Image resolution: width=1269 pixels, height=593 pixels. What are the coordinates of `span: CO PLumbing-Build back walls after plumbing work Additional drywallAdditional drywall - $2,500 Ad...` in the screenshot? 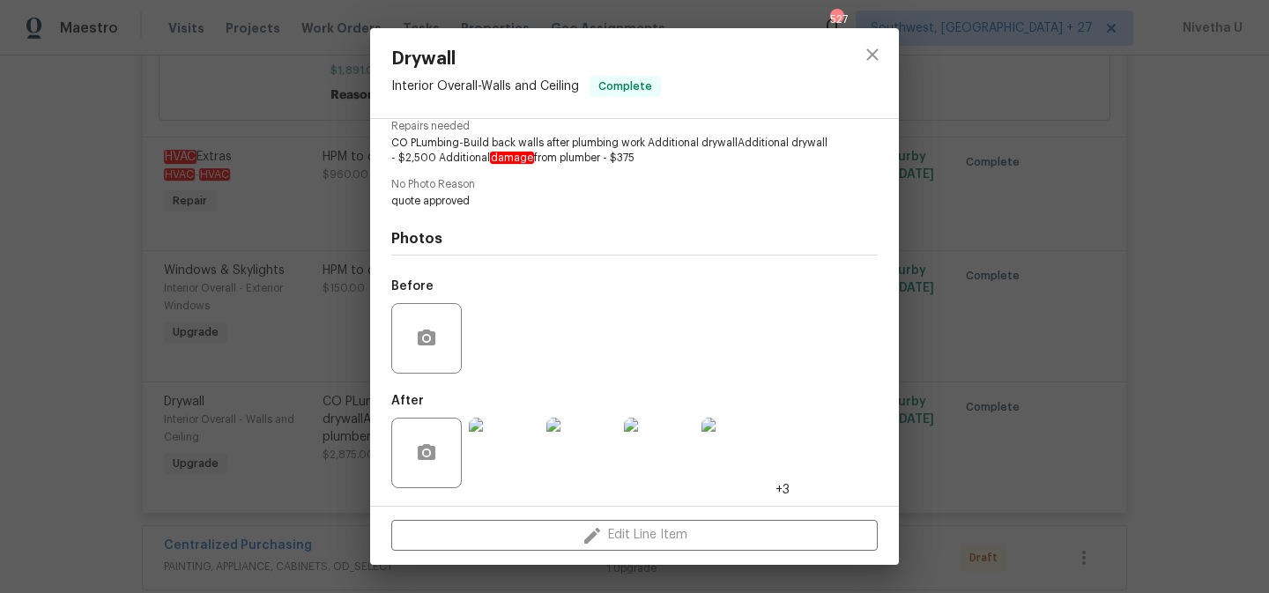 It's located at (610, 151).